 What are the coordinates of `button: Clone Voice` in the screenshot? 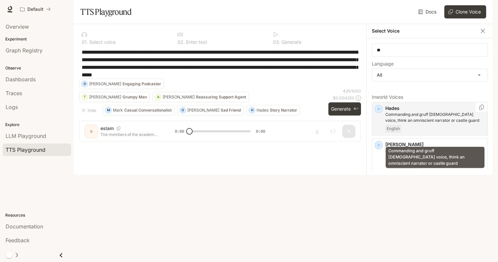 It's located at (465, 12).